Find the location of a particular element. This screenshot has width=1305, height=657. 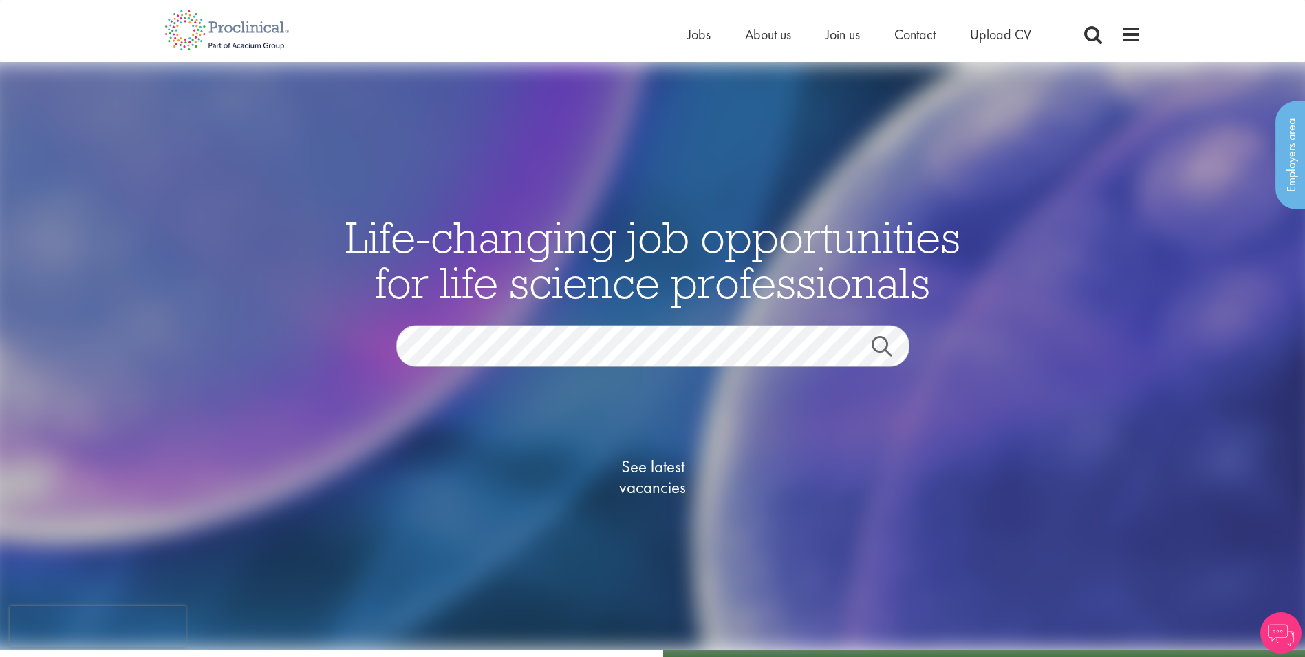

a: Join us is located at coordinates (843, 34).